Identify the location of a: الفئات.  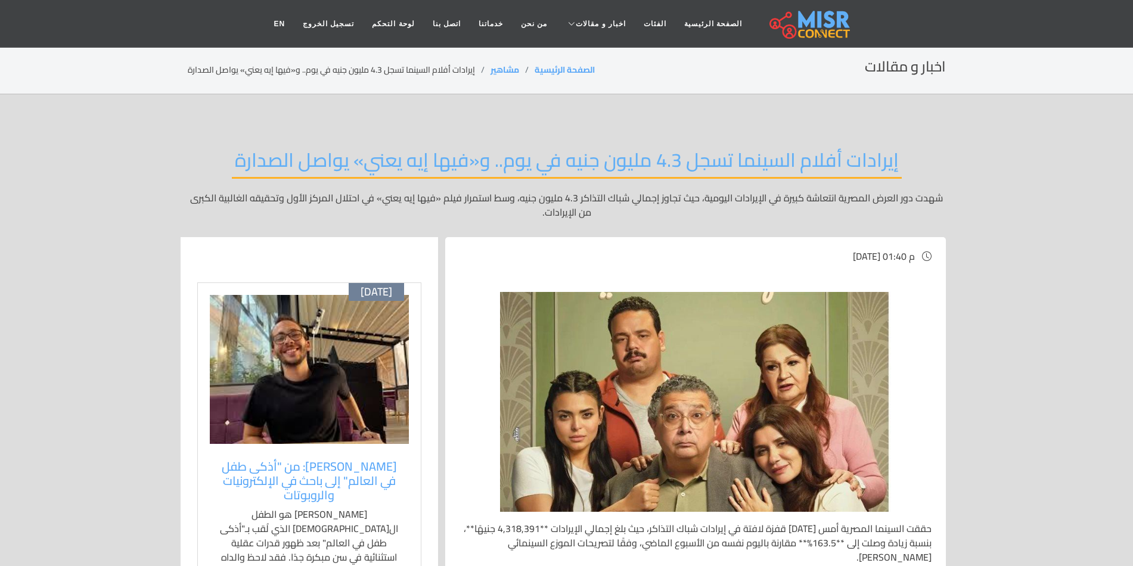
(655, 24).